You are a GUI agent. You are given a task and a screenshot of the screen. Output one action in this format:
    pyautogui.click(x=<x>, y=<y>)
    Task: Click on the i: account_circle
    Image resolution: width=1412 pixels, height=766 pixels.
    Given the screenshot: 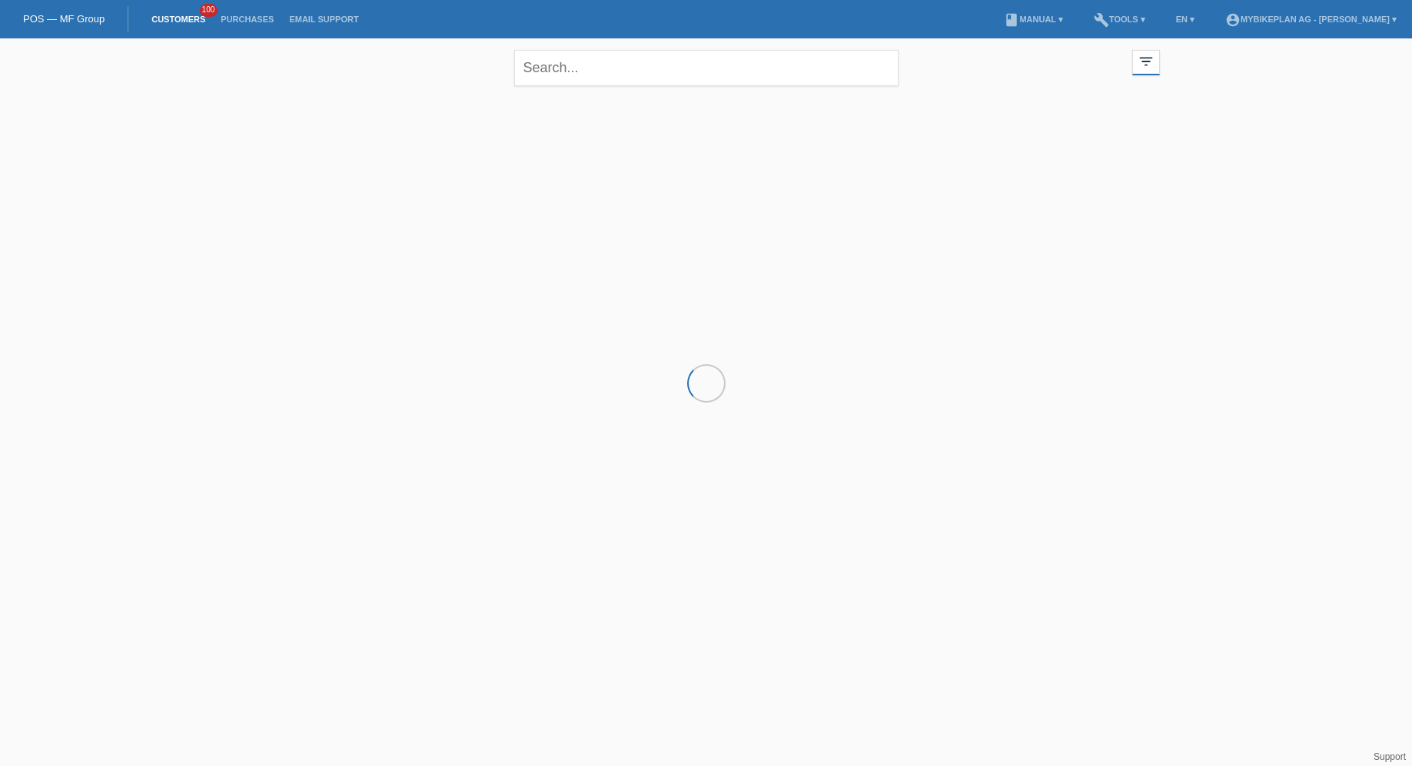 What is the action you would take?
    pyautogui.click(x=1233, y=20)
    